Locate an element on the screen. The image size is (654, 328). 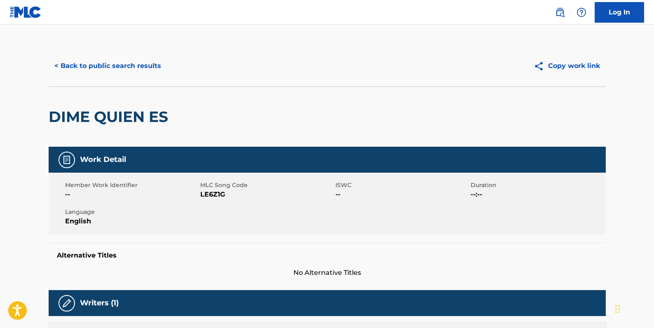
a: Log In is located at coordinates (619, 12).